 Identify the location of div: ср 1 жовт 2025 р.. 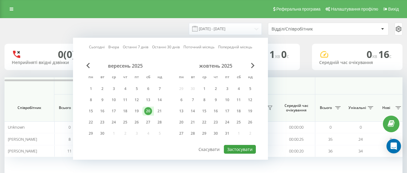
(204, 89).